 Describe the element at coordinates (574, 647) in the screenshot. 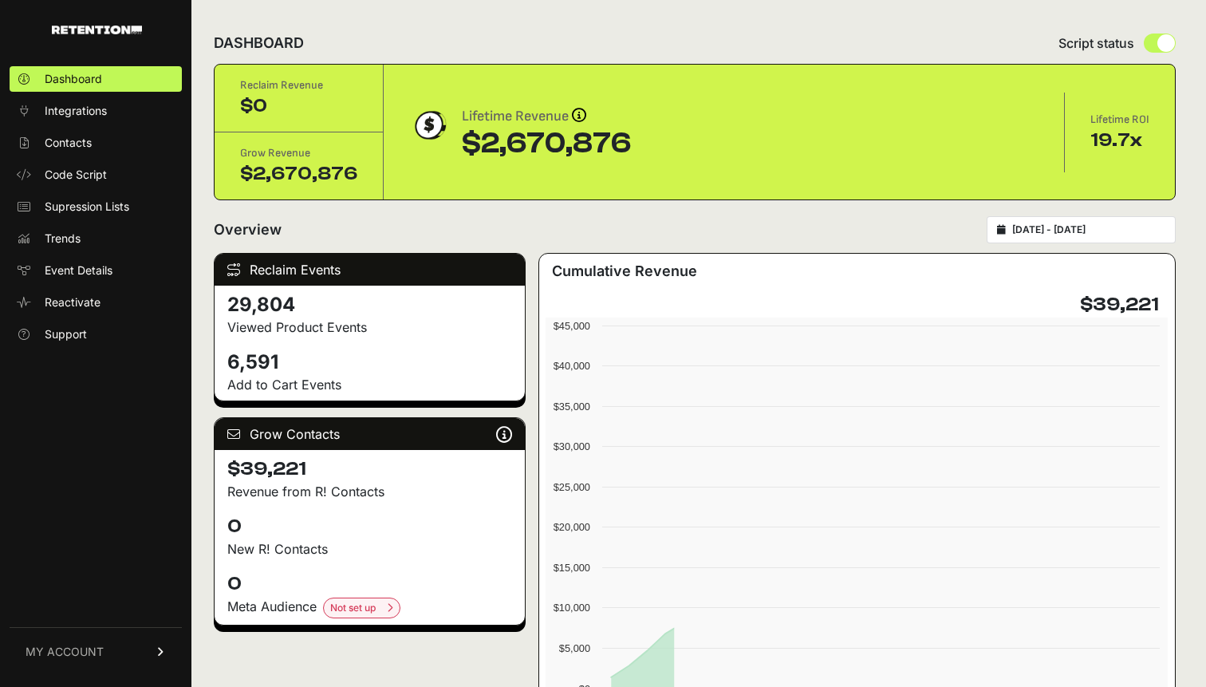

I see `text: $5,000` at that location.